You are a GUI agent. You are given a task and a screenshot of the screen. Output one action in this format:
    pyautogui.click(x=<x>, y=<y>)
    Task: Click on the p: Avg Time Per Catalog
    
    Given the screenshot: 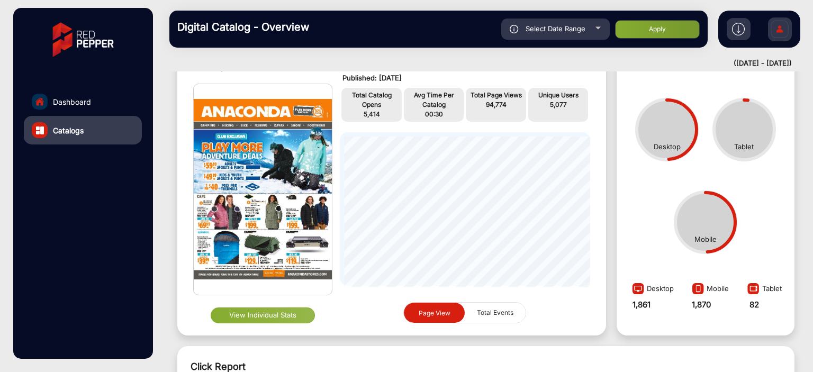 What is the action you would take?
    pyautogui.click(x=434, y=100)
    